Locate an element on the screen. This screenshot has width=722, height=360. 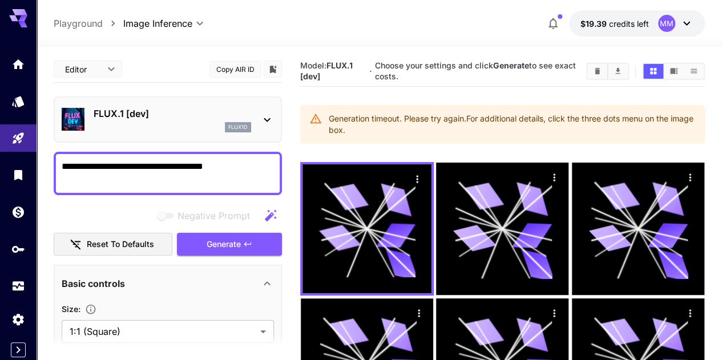
a: Playground is located at coordinates (78, 23).